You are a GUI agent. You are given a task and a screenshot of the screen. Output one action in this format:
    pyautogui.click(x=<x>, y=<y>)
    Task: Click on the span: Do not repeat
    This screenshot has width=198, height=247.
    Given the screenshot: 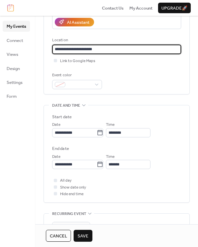 What is the action you would take?
    pyautogui.click(x=66, y=227)
    